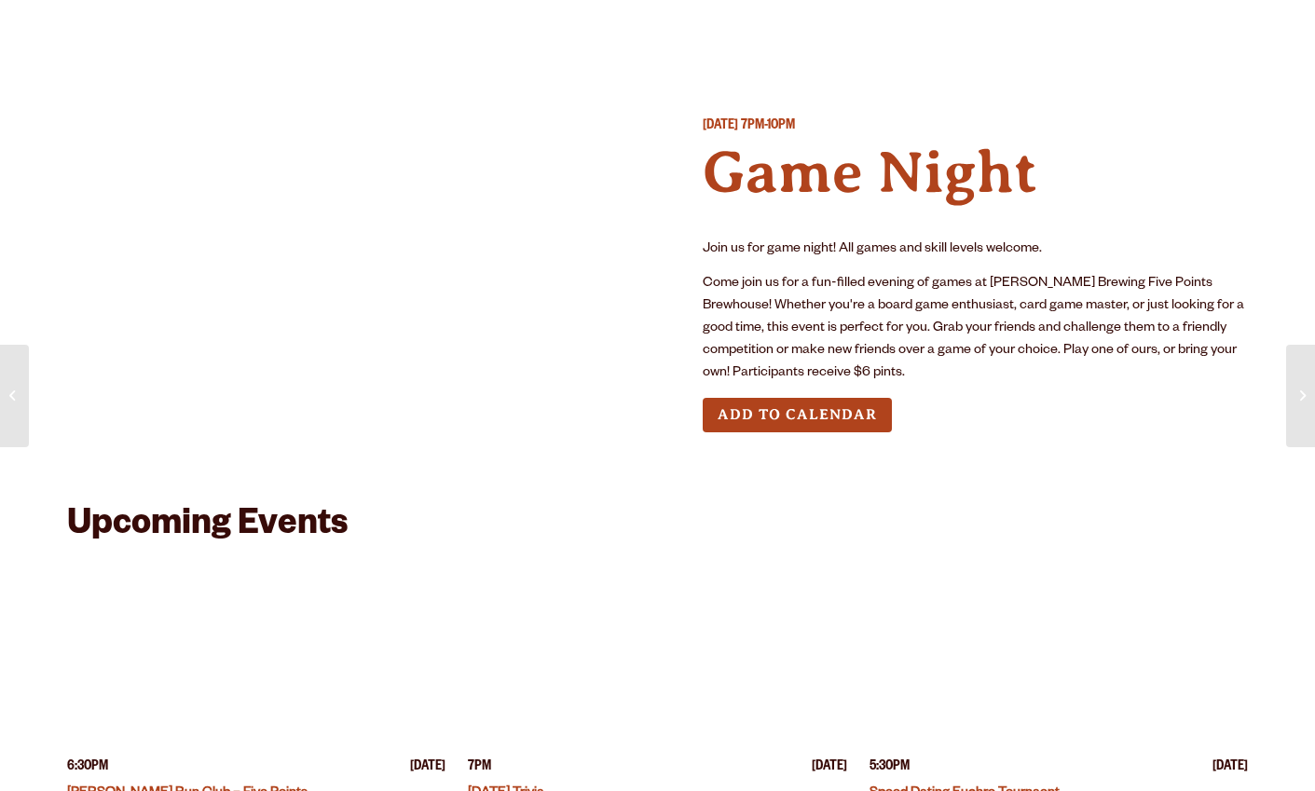 The height and width of the screenshot is (791, 1315). Describe the element at coordinates (996, 31) in the screenshot. I see `span: Impact` at that location.